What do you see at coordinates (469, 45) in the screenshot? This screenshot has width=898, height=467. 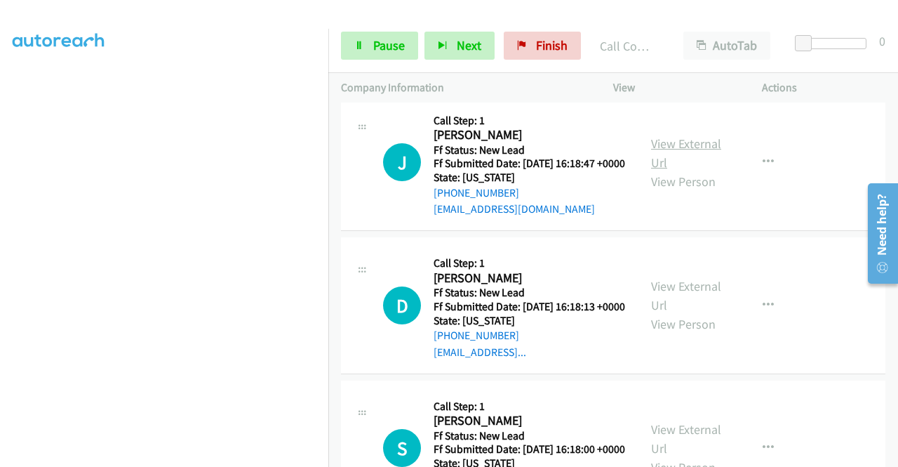 I see `span: Next` at bounding box center [469, 45].